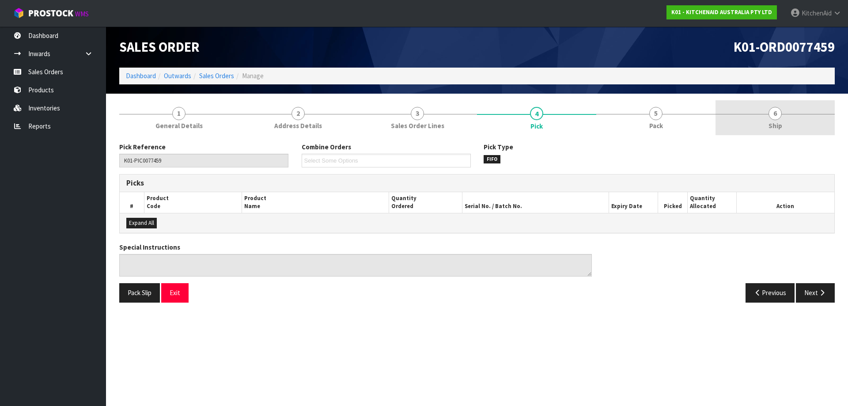 The height and width of the screenshot is (406, 848). What do you see at coordinates (193, 202) in the screenshot?
I see `th: Product Code` at bounding box center [193, 202].